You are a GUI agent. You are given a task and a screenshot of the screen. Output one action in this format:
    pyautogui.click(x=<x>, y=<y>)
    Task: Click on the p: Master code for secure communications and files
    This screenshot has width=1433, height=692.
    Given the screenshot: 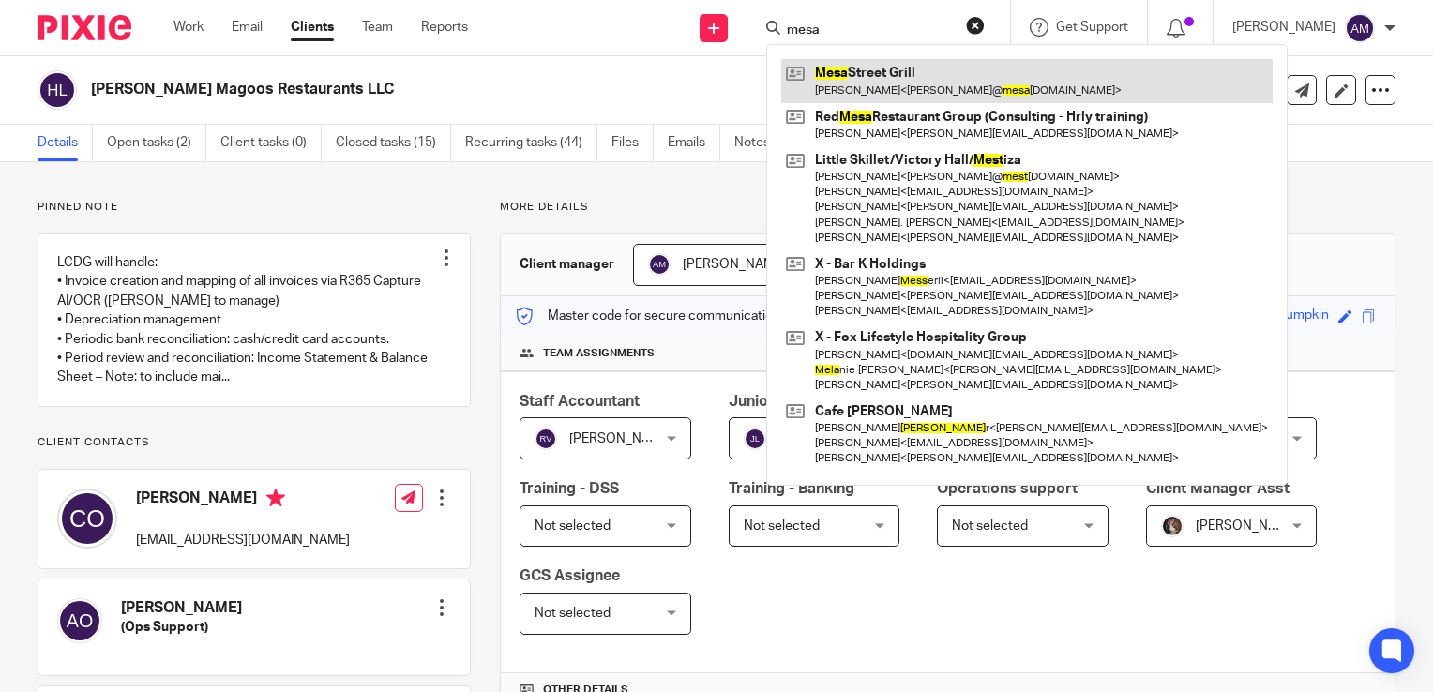 What is the action you would take?
    pyautogui.click(x=676, y=316)
    